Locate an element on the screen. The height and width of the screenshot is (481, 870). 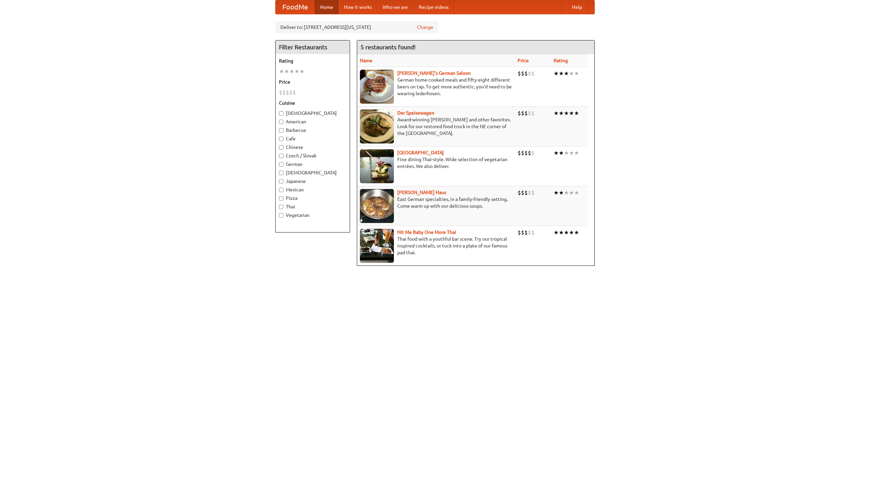
input: Pizza is located at coordinates (281, 198).